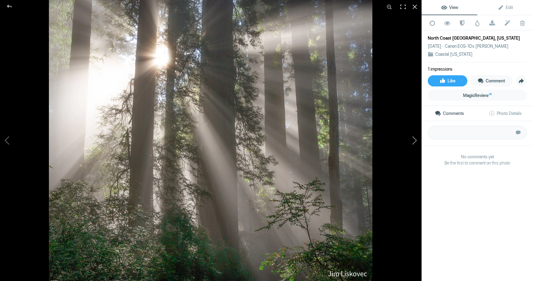 This screenshot has height=281, width=533. I want to click on button: Next (arrow right), so click(398, 140).